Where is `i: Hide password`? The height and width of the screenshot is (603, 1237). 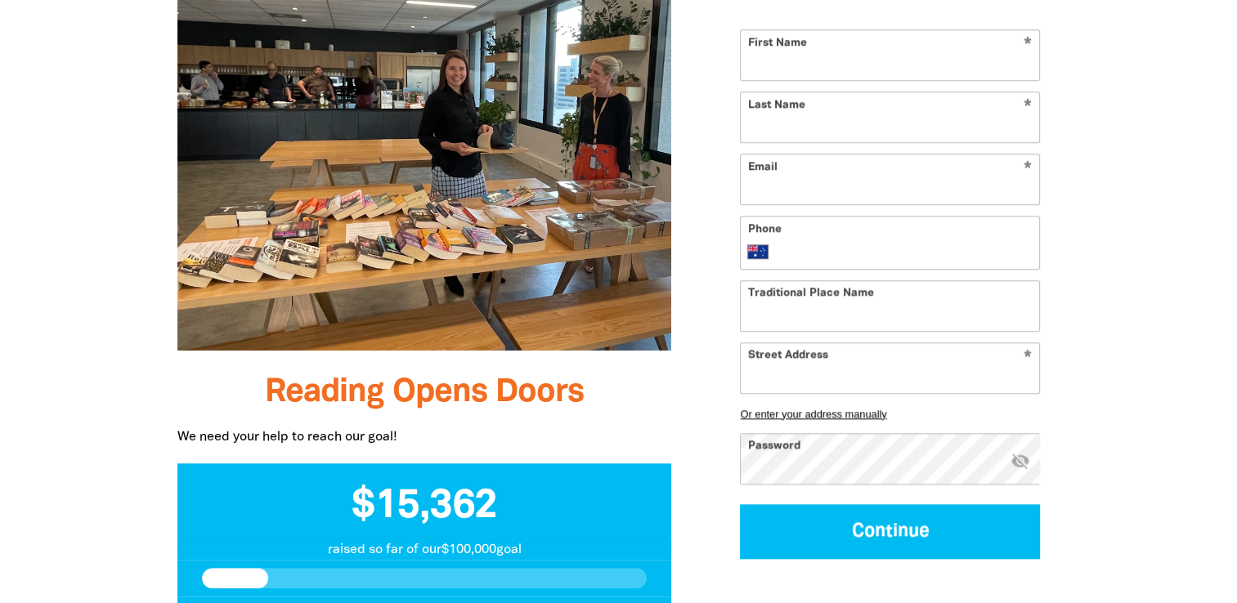 i: Hide password is located at coordinates (1019, 461).